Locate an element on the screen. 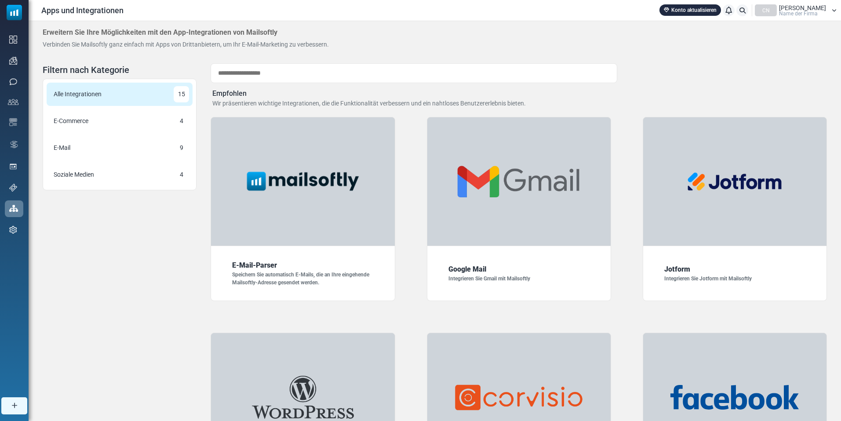  font: Empfohlen is located at coordinates (230, 93).